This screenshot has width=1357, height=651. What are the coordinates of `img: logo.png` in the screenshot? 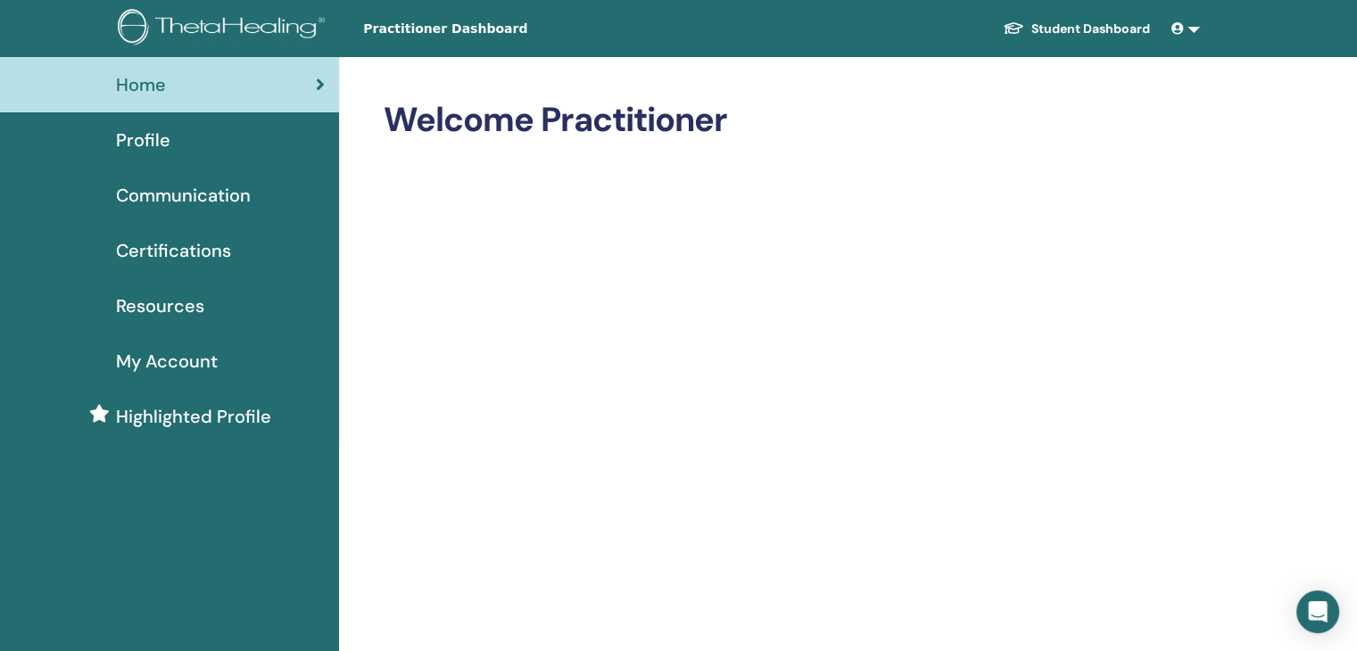 It's located at (224, 29).